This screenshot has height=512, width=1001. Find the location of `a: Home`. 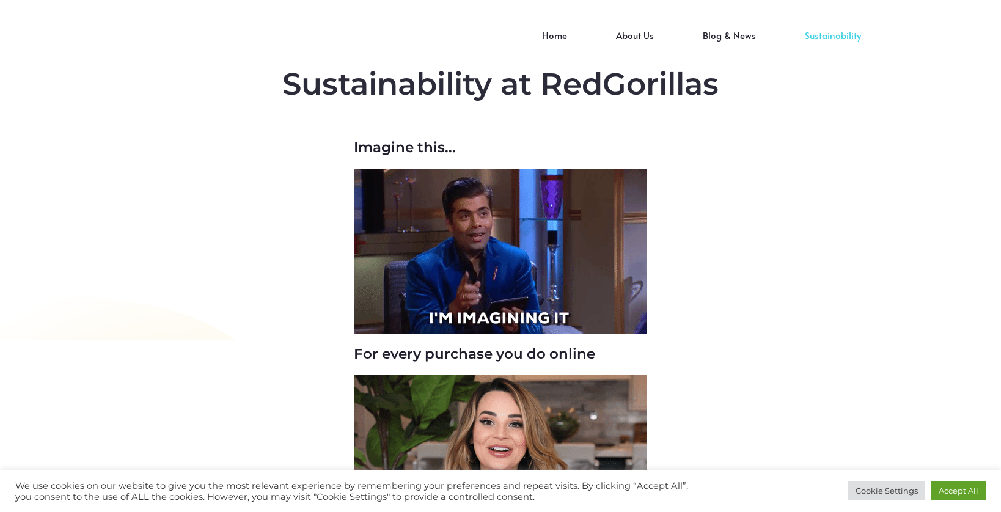

a: Home is located at coordinates (555, 45).